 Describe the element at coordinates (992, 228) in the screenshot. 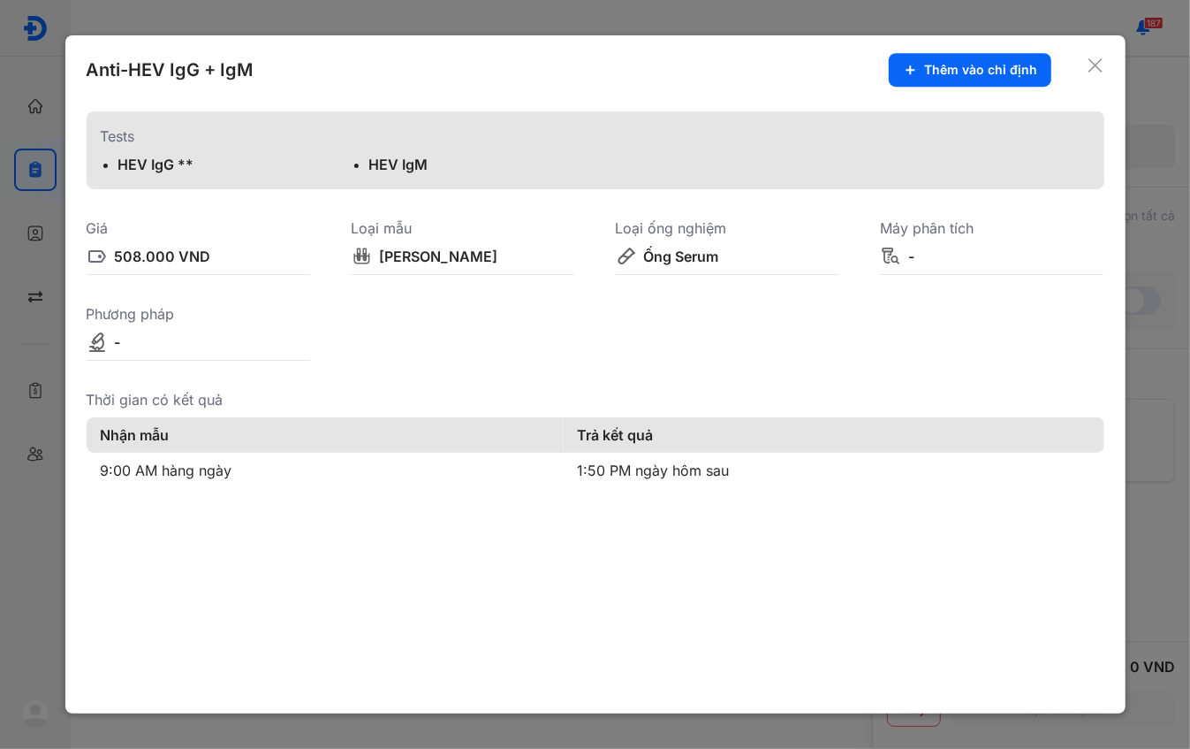

I see `div: Máy phân tích` at that location.